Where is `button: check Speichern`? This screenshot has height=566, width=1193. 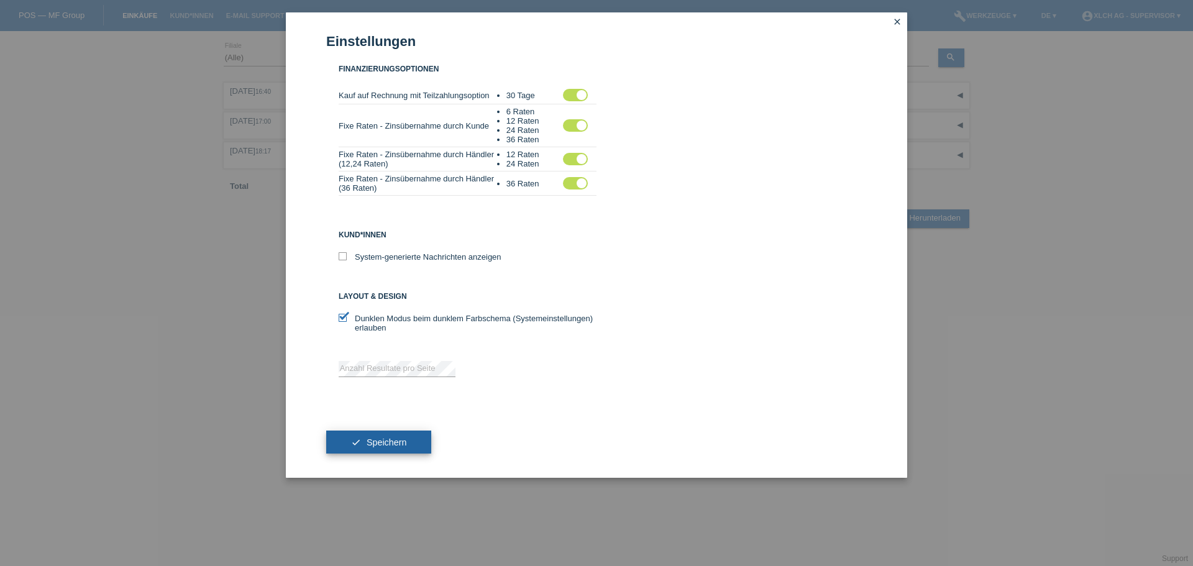 button: check Speichern is located at coordinates (378, 442).